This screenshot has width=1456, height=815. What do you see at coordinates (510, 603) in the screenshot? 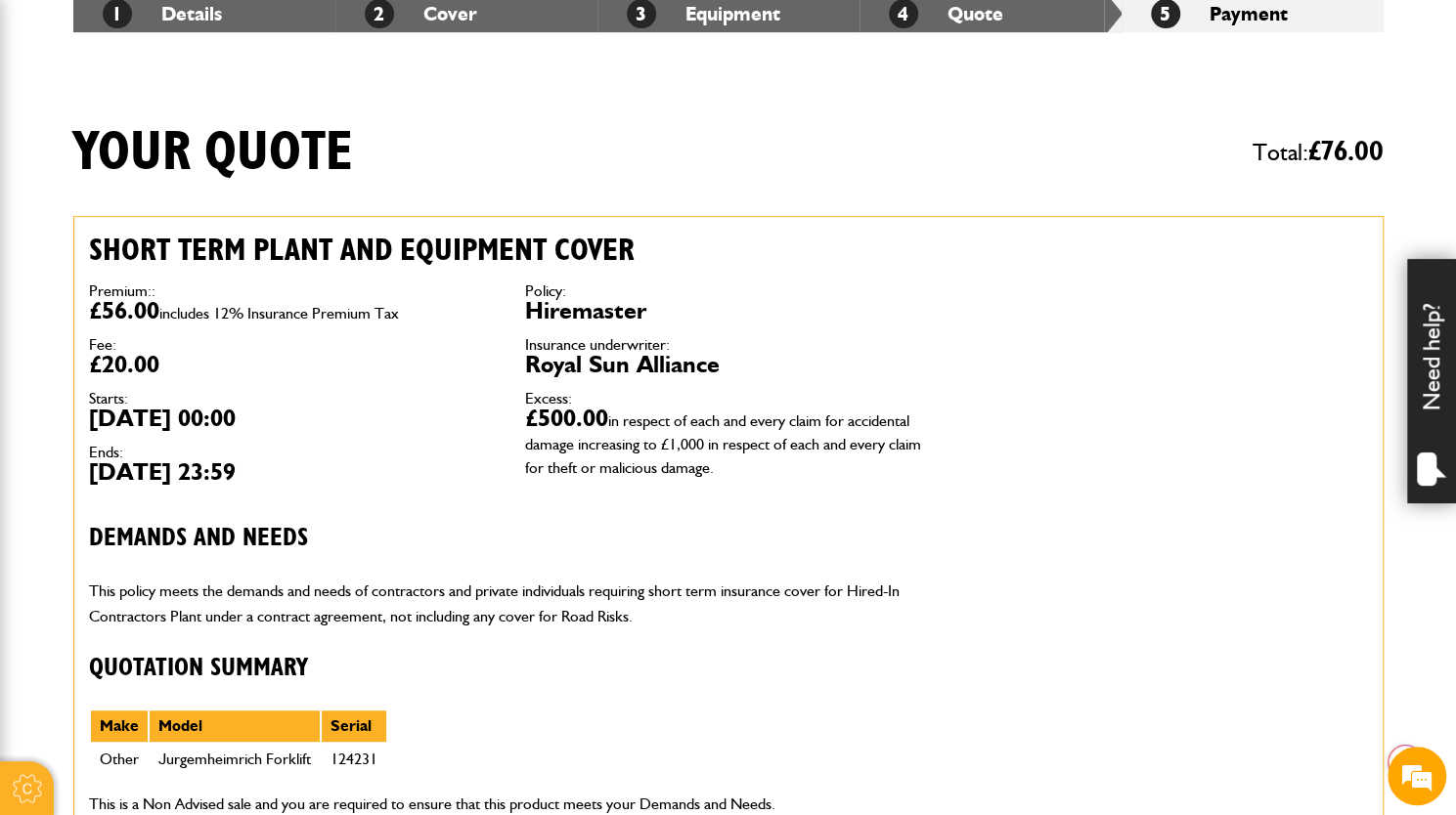
I see `p: This policy meets the demands and needs of contractors and private individuals requiring short te...` at bounding box center [510, 603].